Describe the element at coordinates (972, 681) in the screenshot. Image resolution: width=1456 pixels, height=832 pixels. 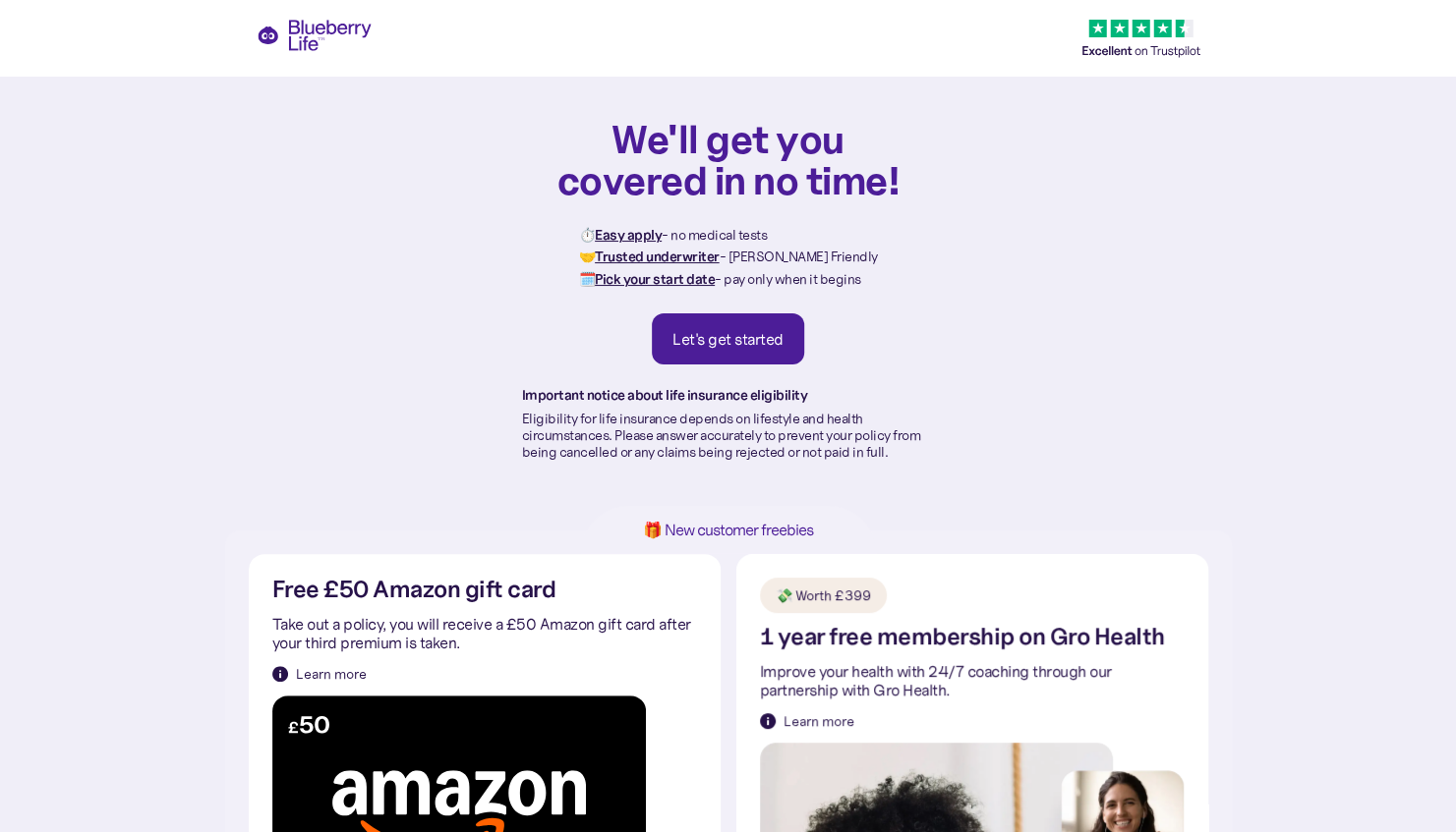
I see `p: Improve your health with 24/7 coaching through our partnership with Gro Health.` at that location.